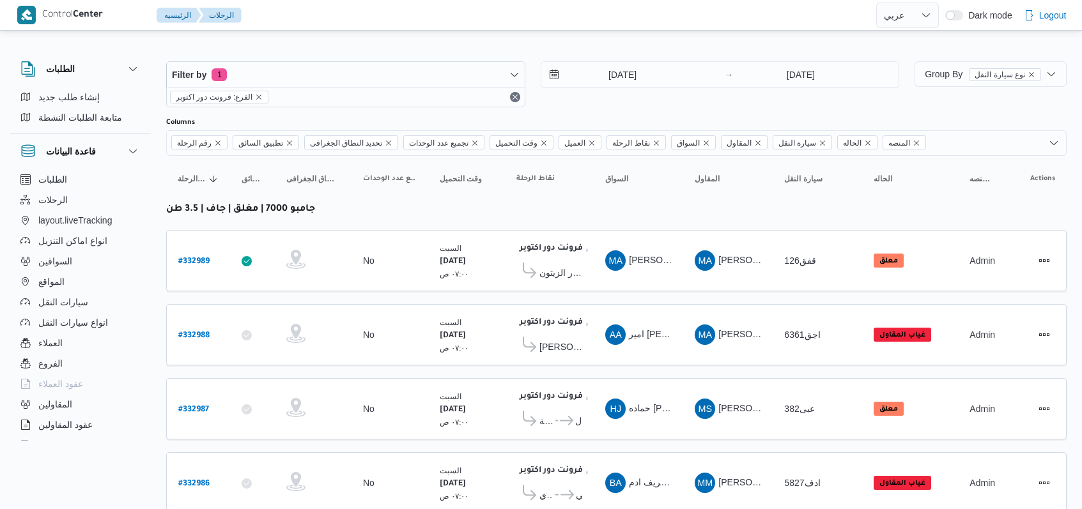 This screenshot has height=509, width=1082. What do you see at coordinates (346, 75) in the screenshot?
I see `button: Filter by1 active filters` at bounding box center [346, 75].